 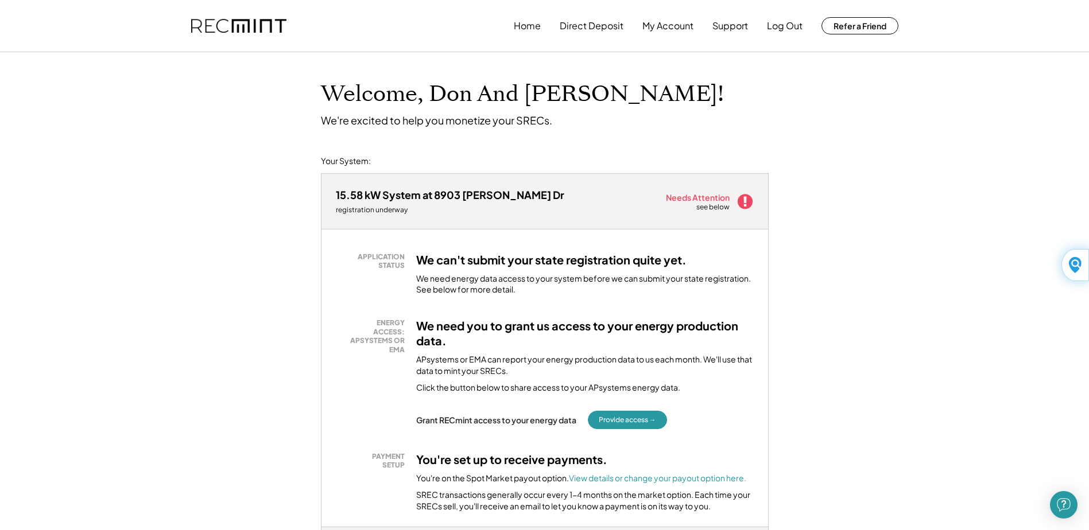 I want to click on button: Home, so click(x=527, y=26).